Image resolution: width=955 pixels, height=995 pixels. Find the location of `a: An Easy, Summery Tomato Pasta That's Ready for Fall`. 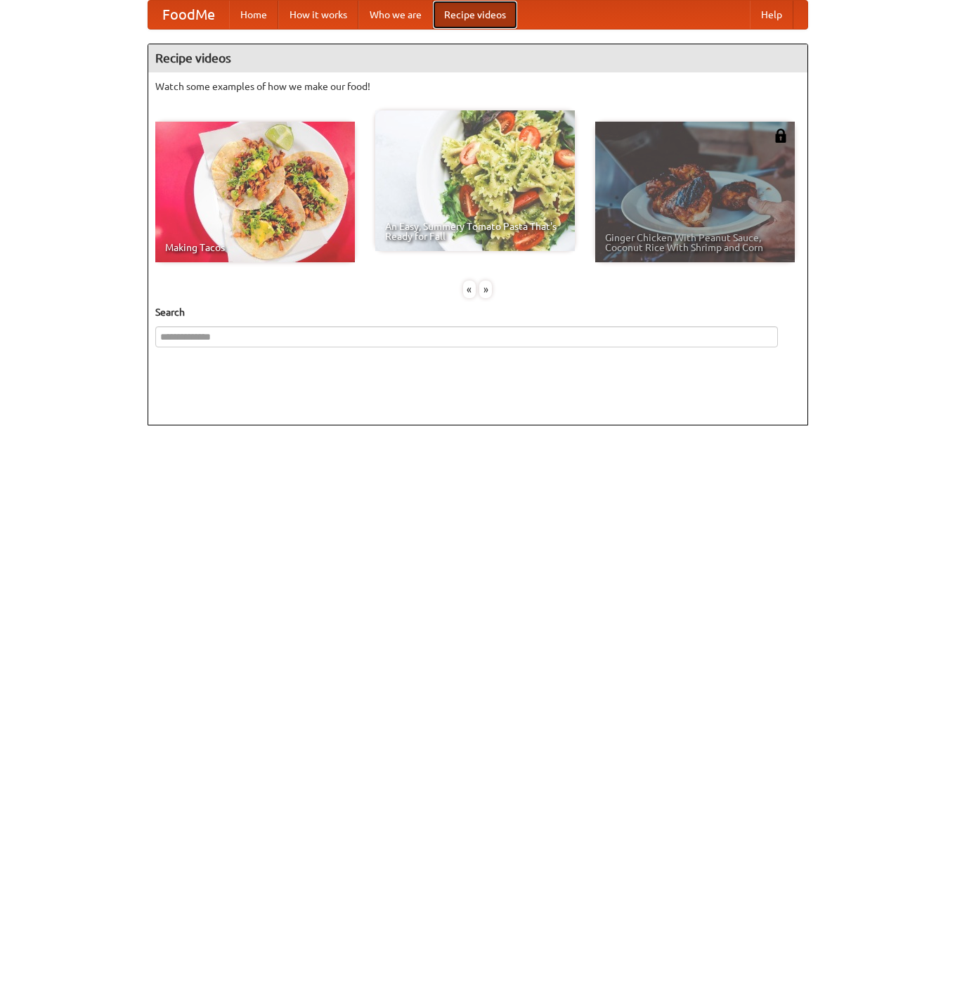

a: An Easy, Summery Tomato Pasta That's Ready for Fall is located at coordinates (475, 181).